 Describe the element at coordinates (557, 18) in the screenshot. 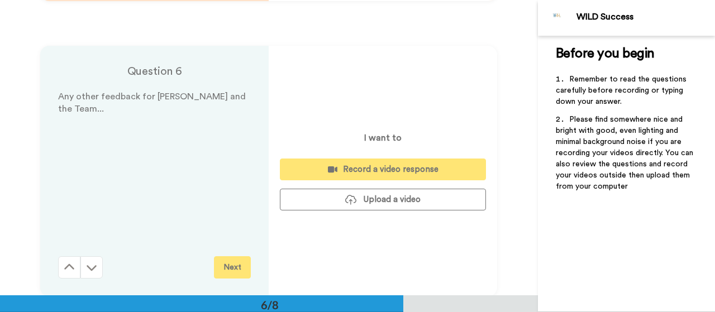

I see `img: Profile Image` at that location.